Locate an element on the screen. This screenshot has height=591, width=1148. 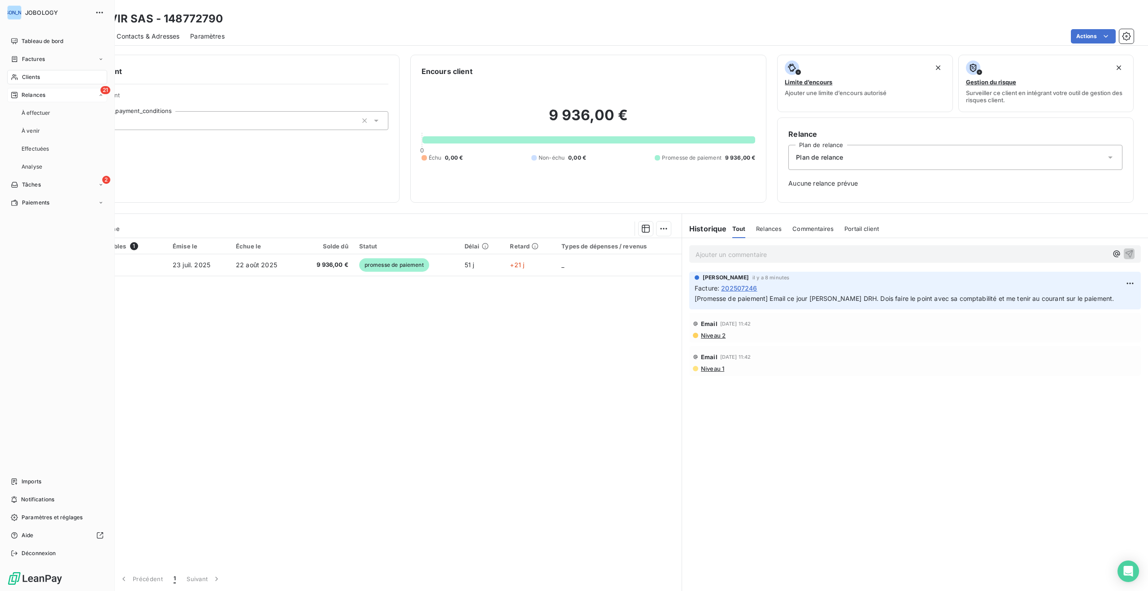
span: Paramètres et réglages is located at coordinates (52, 517).